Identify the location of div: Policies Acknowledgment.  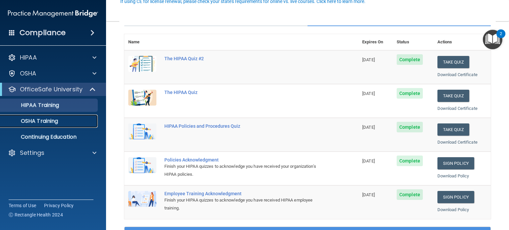
(245, 160).